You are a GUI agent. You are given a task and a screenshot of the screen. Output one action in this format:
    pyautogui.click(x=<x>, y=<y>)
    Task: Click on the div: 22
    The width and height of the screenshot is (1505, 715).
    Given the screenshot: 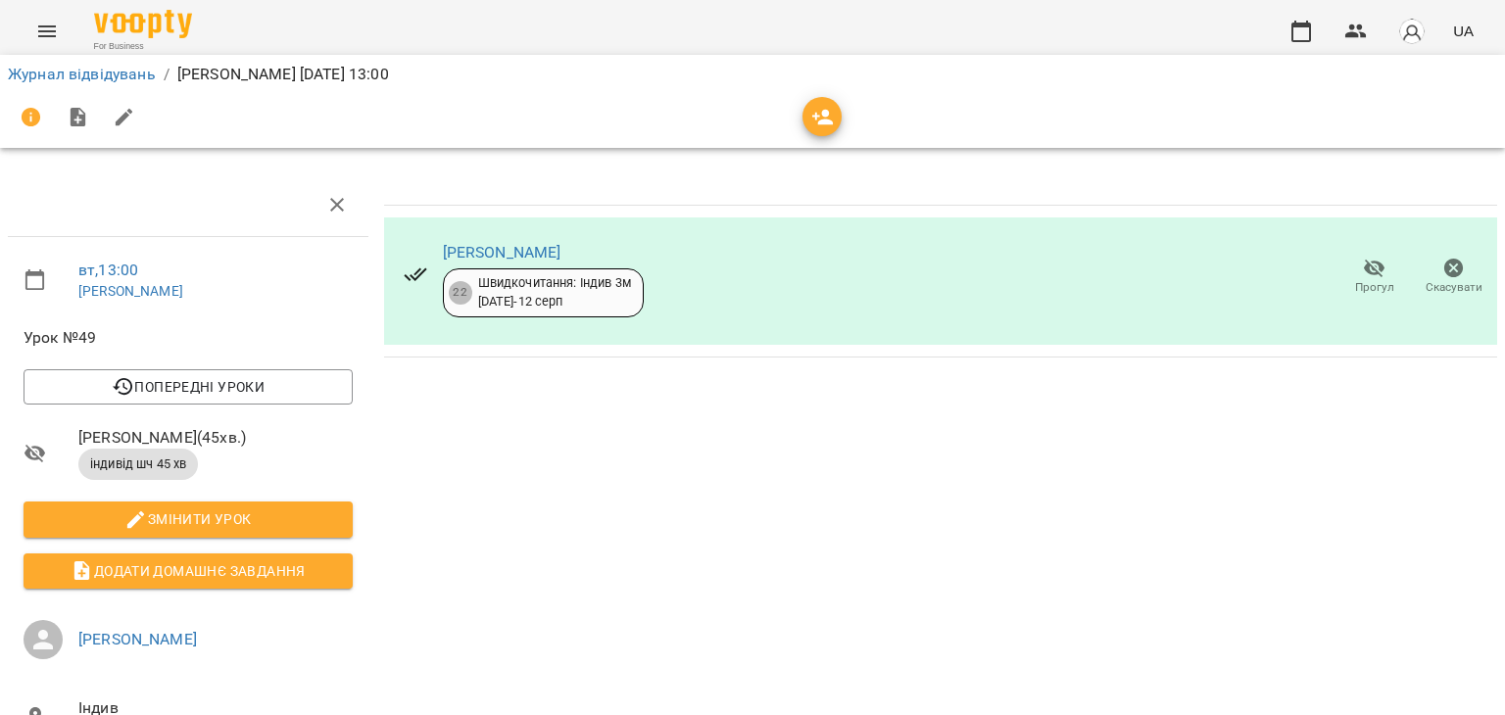 What is the action you would take?
    pyautogui.click(x=461, y=293)
    